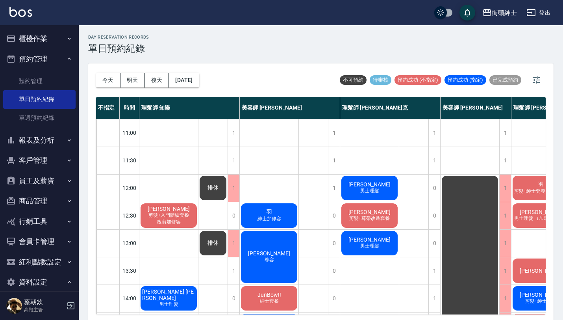 This screenshot has width=563, height=320. What do you see at coordinates (119, 37) in the screenshot?
I see `h2: day Reservation records` at bounding box center [119, 37].